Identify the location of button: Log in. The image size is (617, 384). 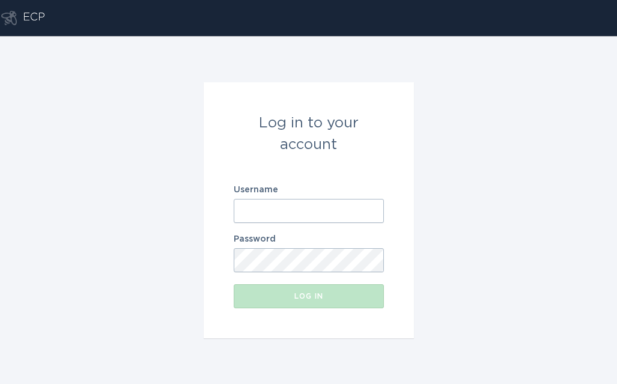
(309, 296).